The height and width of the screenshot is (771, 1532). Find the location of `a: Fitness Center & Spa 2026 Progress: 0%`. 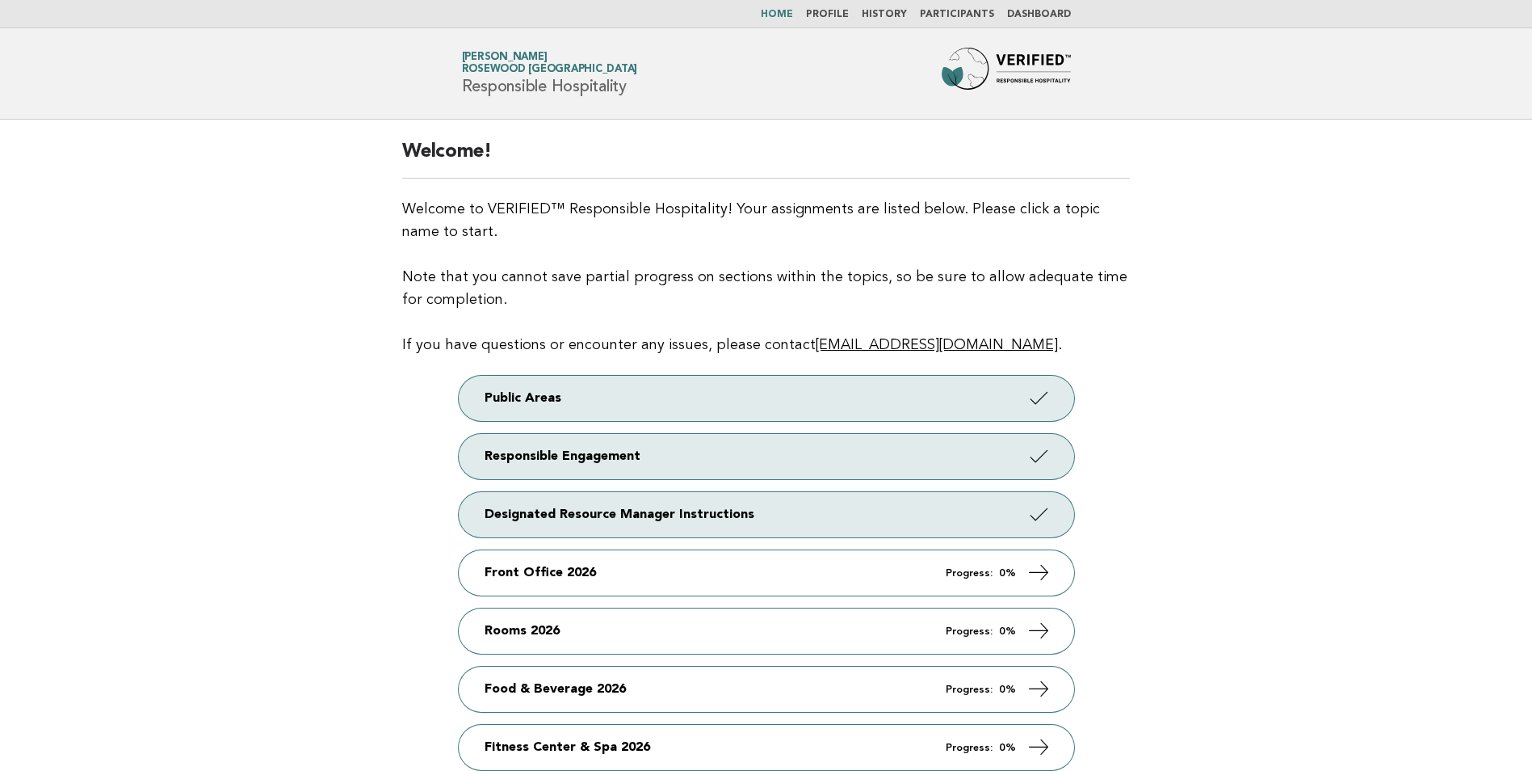

a: Fitness Center & Spa 2026 Progress: 0% is located at coordinates (767, 747).